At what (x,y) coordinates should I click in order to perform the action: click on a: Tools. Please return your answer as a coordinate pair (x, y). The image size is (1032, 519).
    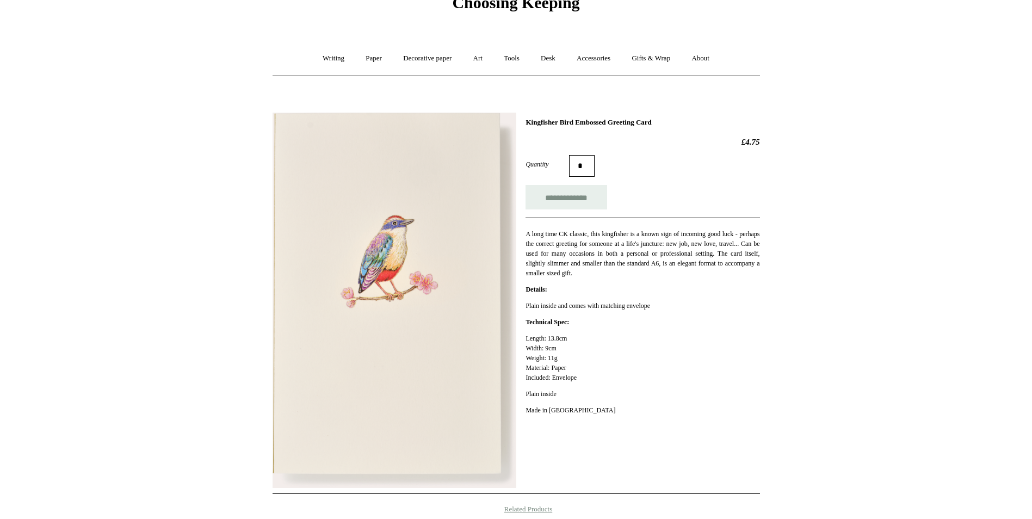
    Looking at the image, I should click on (511, 58).